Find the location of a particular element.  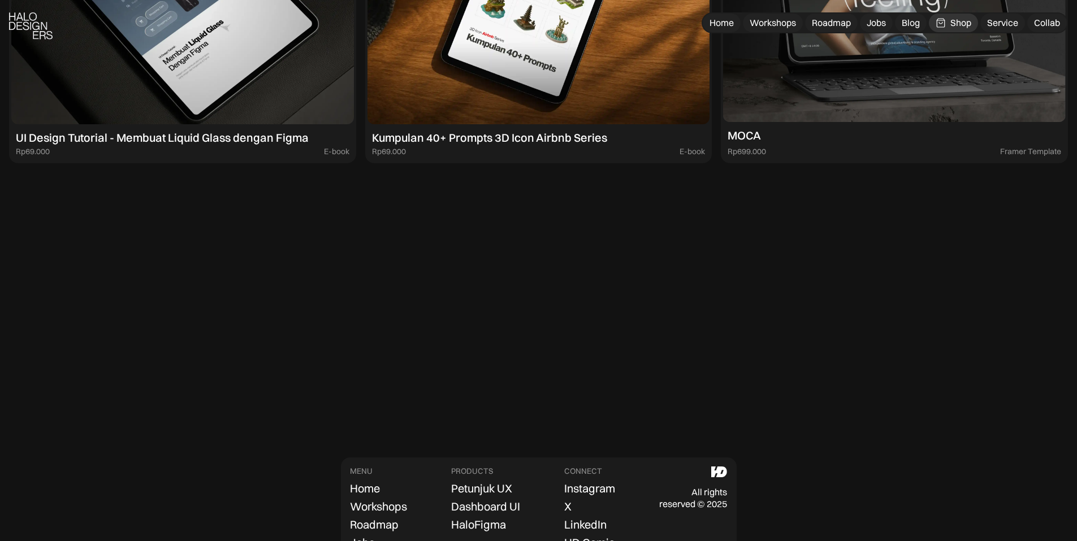

div: Collab is located at coordinates (1047, 23).